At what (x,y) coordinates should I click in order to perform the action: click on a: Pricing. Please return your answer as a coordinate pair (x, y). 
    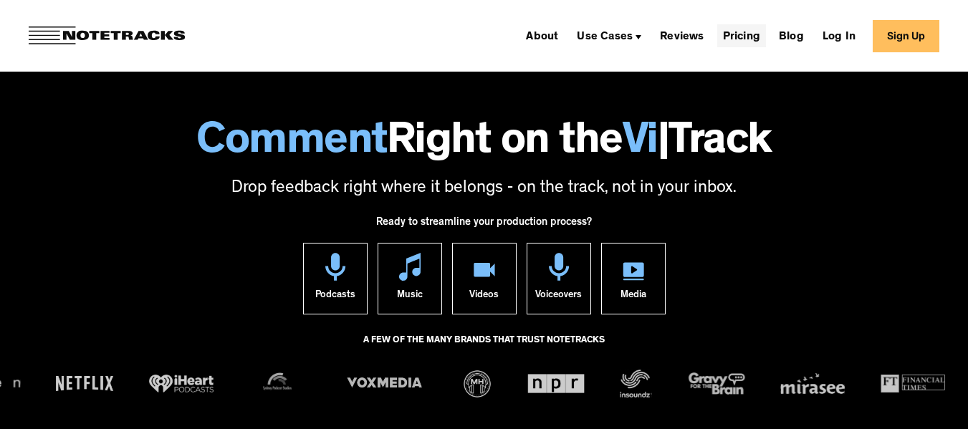
    Looking at the image, I should click on (742, 36).